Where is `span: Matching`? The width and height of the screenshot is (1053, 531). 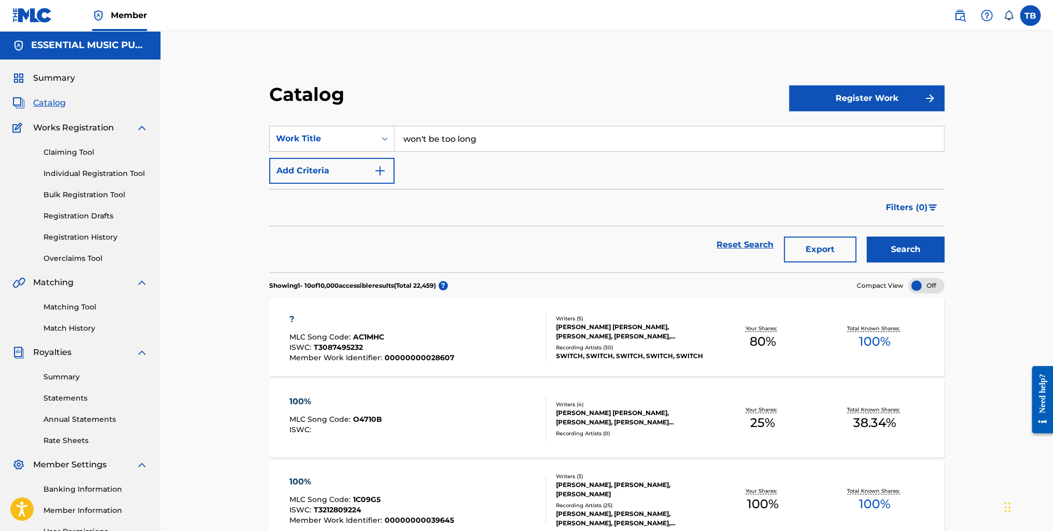
span: Matching is located at coordinates (53, 283).